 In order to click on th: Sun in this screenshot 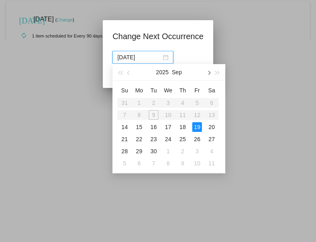, I will do `click(124, 90)`.